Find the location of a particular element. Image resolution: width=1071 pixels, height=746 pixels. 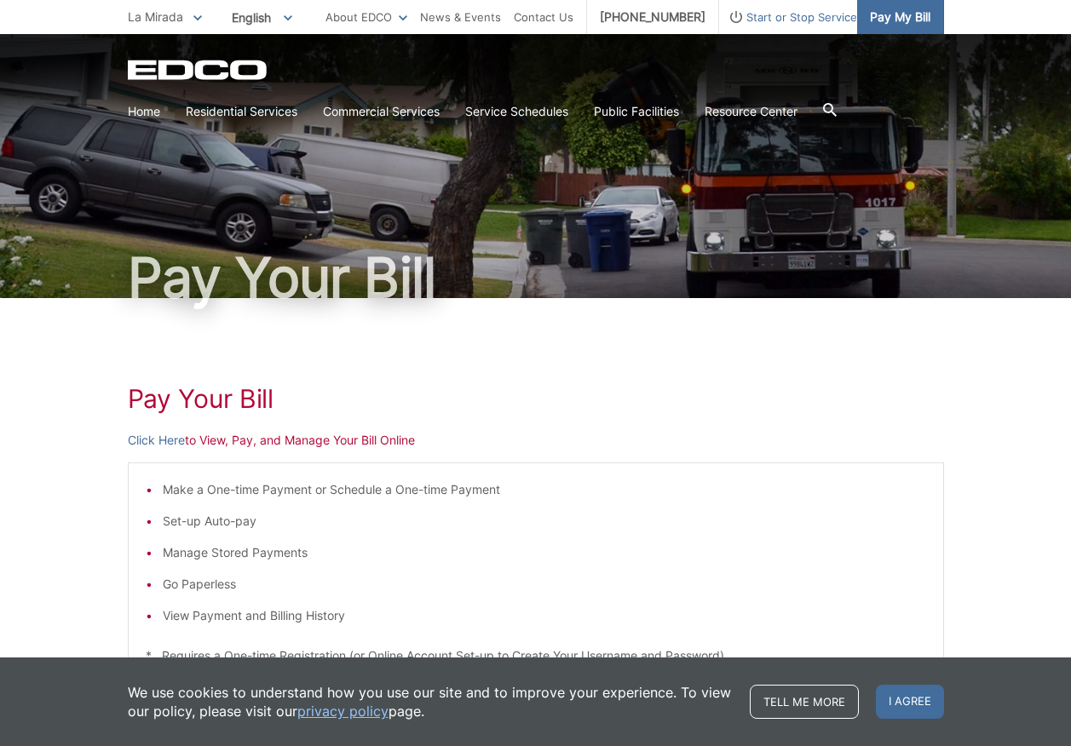

li: View Payment and Billing History is located at coordinates (545, 616).